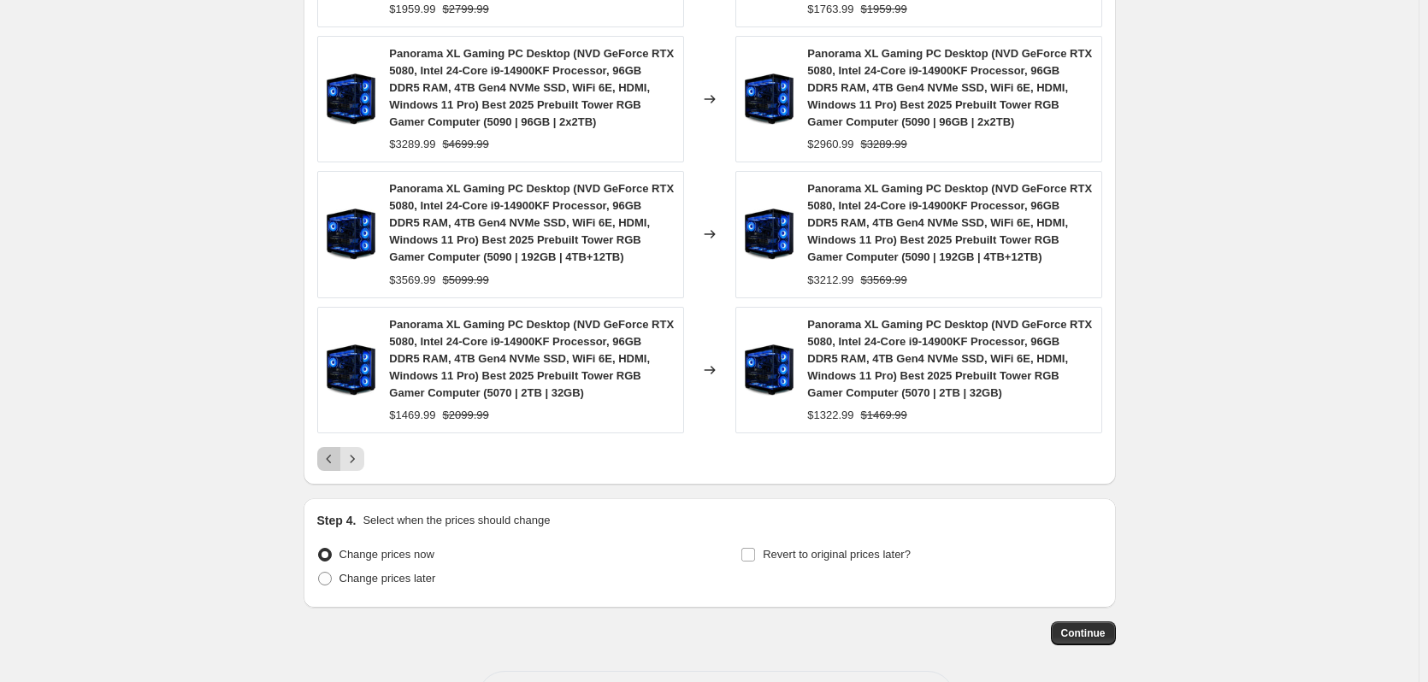  Describe the element at coordinates (456, 521) in the screenshot. I see `p: Select when the prices should change` at that location.